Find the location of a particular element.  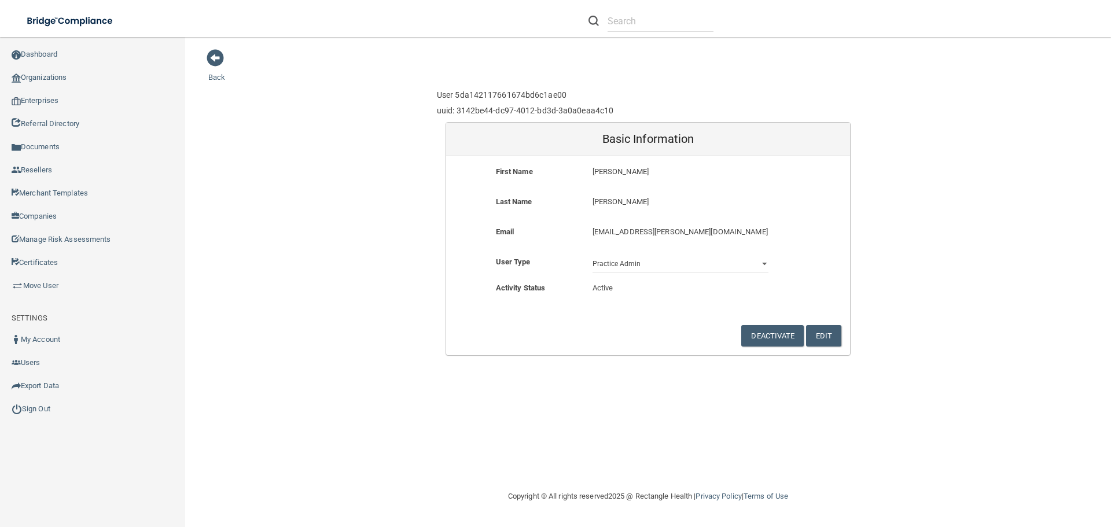

img: ic_power_dark.7ecde6b1.png is located at coordinates (17, 409).